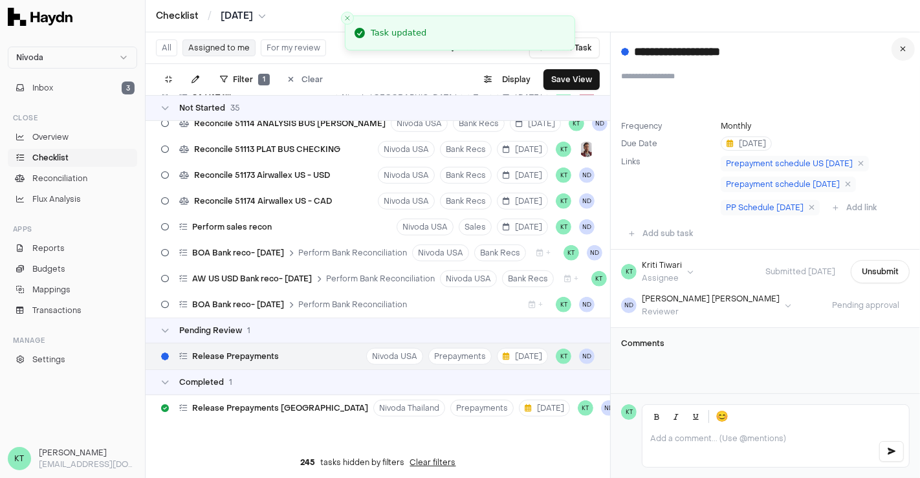  Describe the element at coordinates (661, 234) in the screenshot. I see `button: Add sub task` at that location.